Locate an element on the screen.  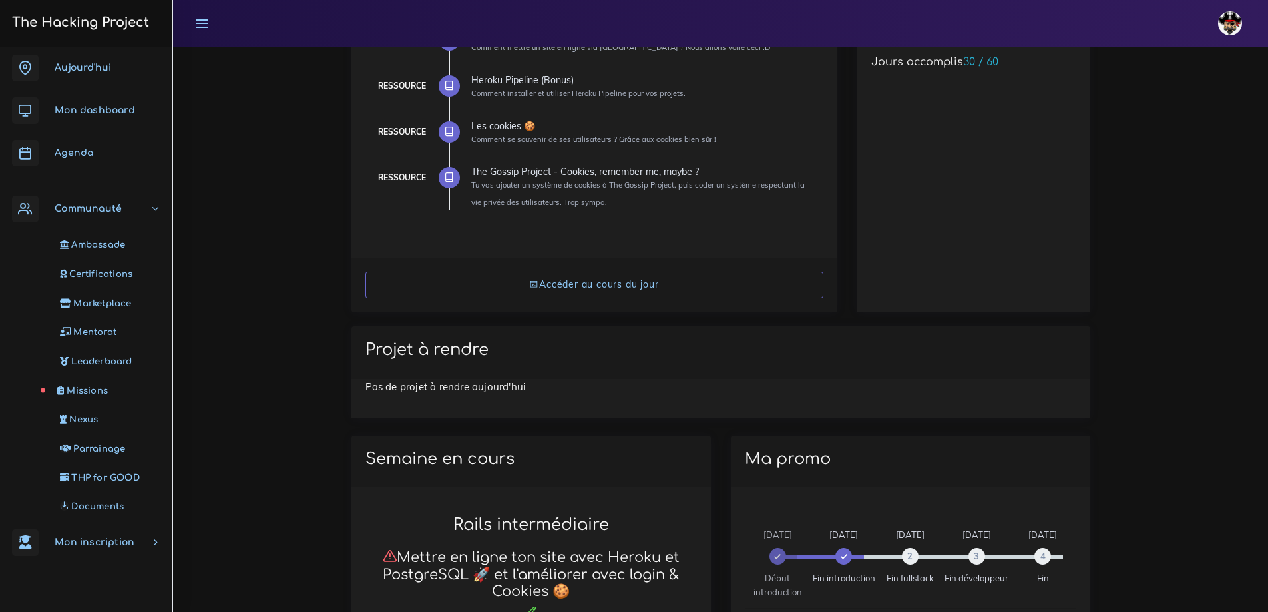
span: 1 is located at coordinates (843, 556).